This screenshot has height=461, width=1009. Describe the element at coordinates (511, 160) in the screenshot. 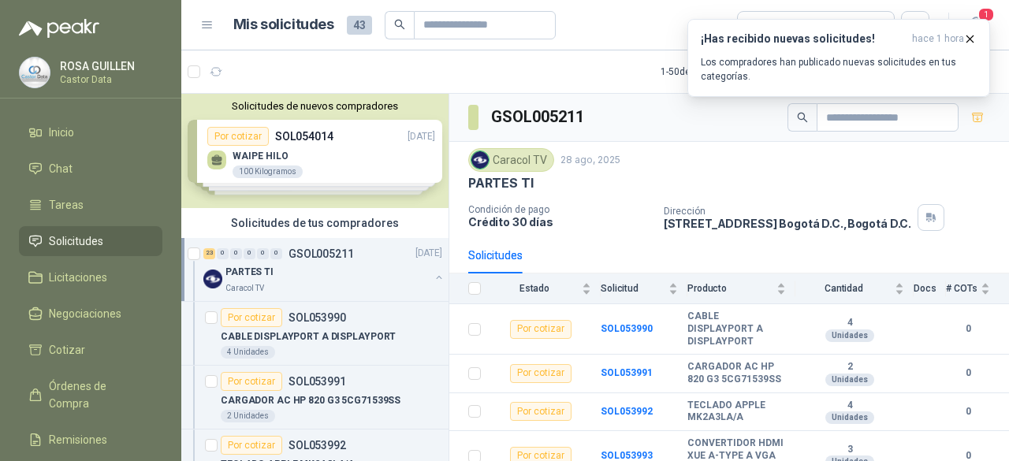

I see `div: Caracol TV` at that location.